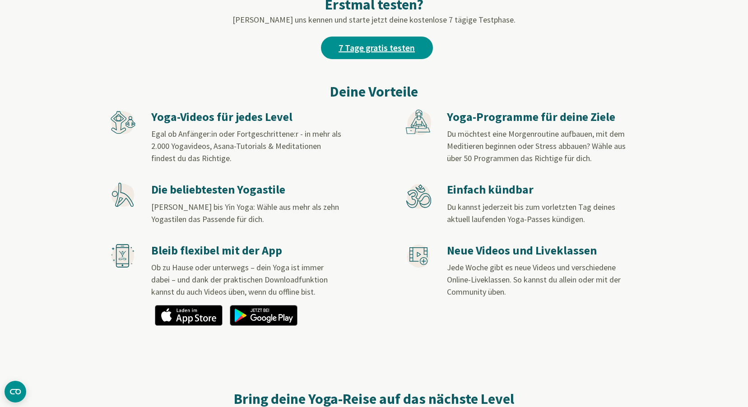 This screenshot has height=407, width=748. Describe the element at coordinates (534, 279) in the screenshot. I see `span: Jede Woche gibt es neue Videos und verschiedene Online-Liveklassen. So kannst du allein oder mit ...` at that location.